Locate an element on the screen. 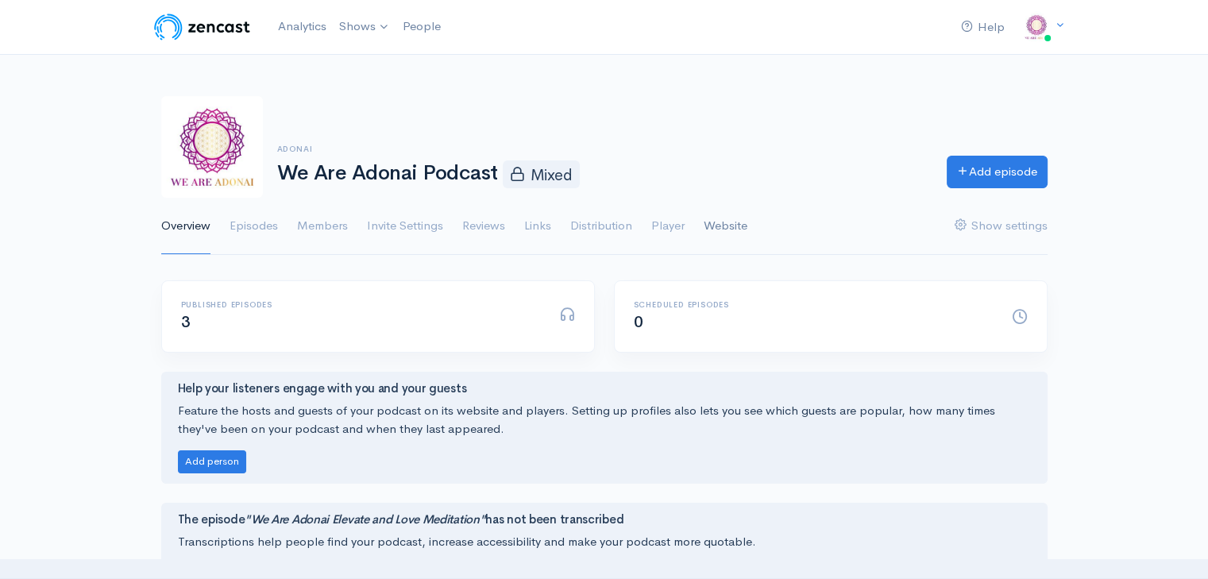  h6: Published episodes is located at coordinates (361, 304).